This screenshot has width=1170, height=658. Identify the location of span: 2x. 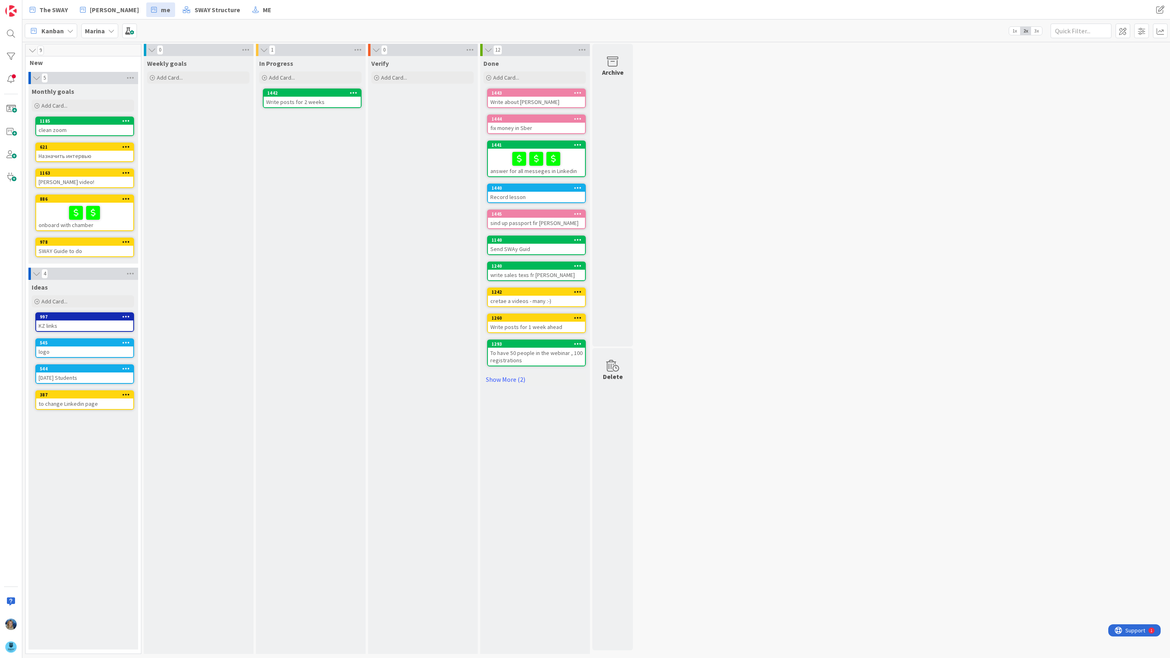
(1025, 31).